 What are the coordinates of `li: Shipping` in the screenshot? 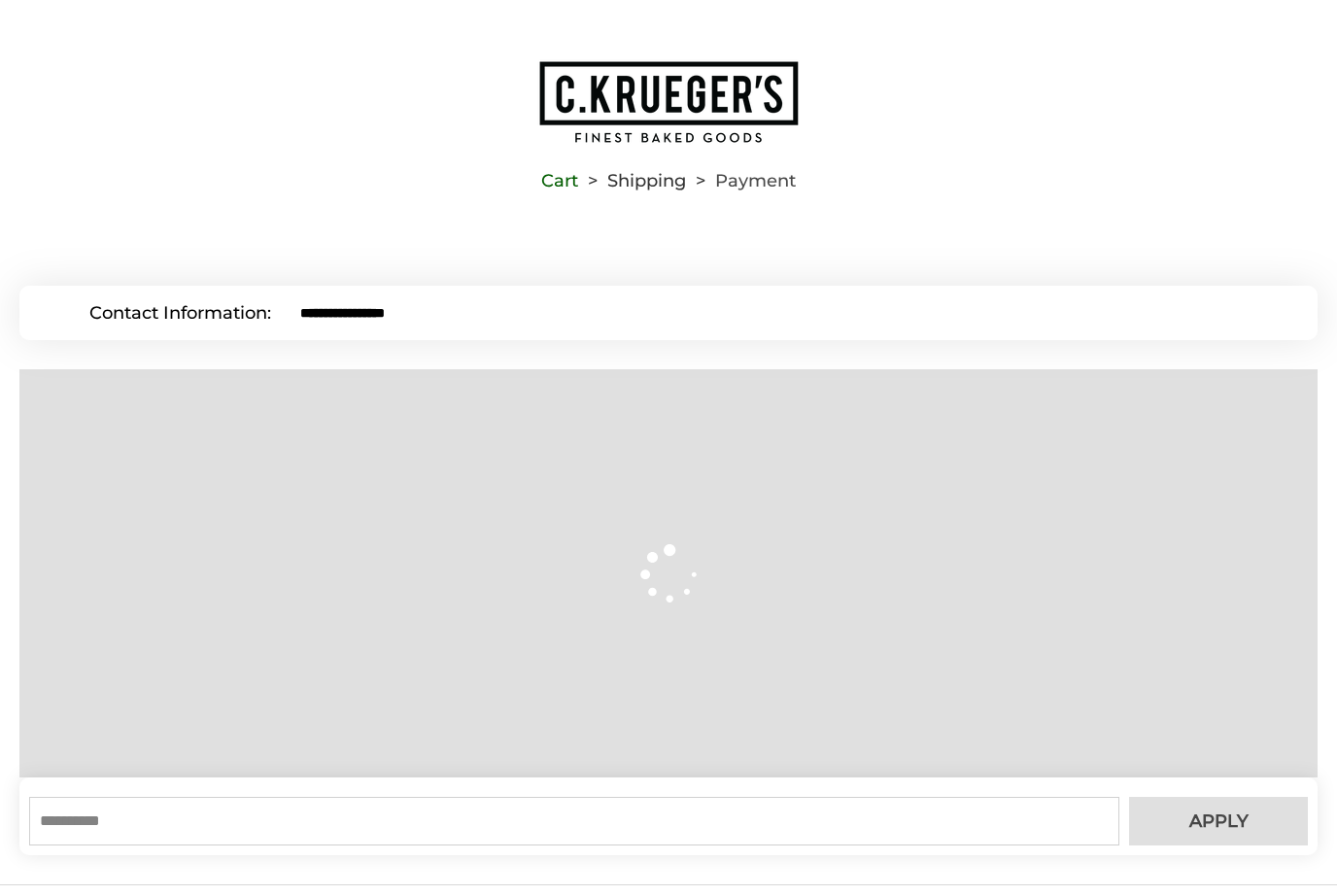 It's located at (632, 181).